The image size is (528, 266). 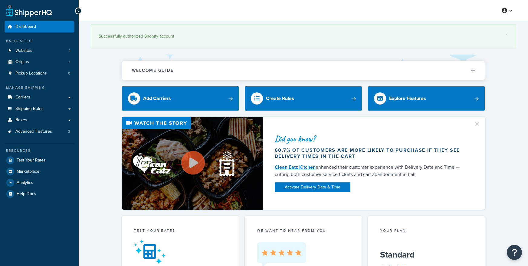 What do you see at coordinates (39, 41) in the screenshot?
I see `div: Basic Setup` at bounding box center [39, 41].